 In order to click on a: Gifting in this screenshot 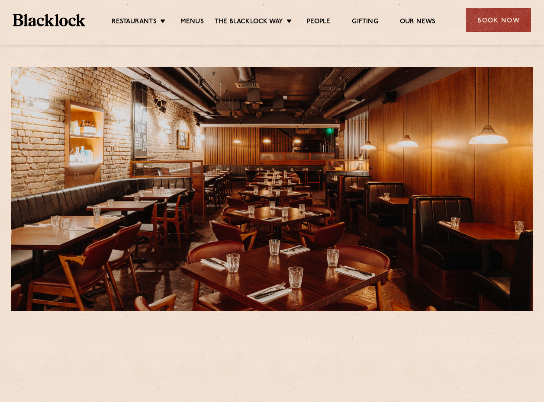, I will do `click(365, 22)`.